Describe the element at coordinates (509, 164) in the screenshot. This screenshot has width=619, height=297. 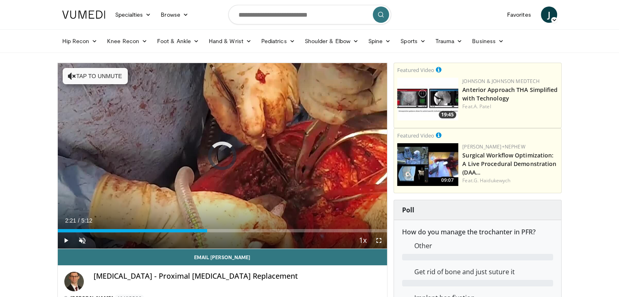
I see `a: Surgical Workflow Optimization: A Live Procedural Demonstration (DAA…` at that location.